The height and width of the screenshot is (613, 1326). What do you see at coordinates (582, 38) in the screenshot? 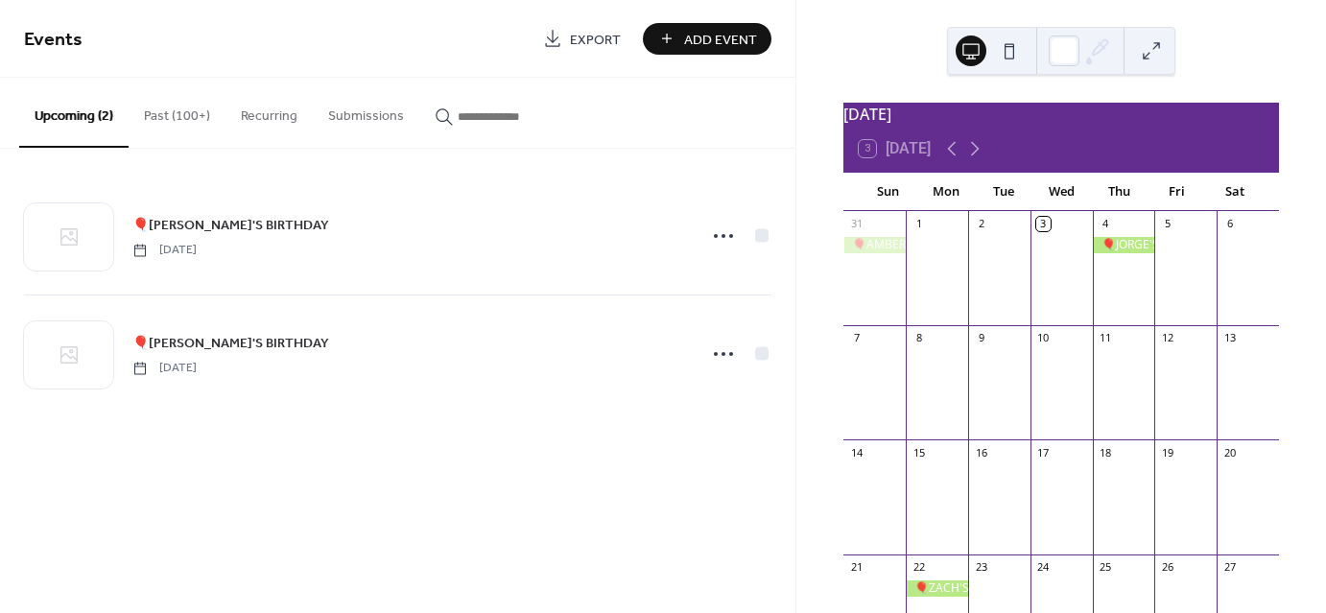
I see `a: Export` at bounding box center [582, 38].